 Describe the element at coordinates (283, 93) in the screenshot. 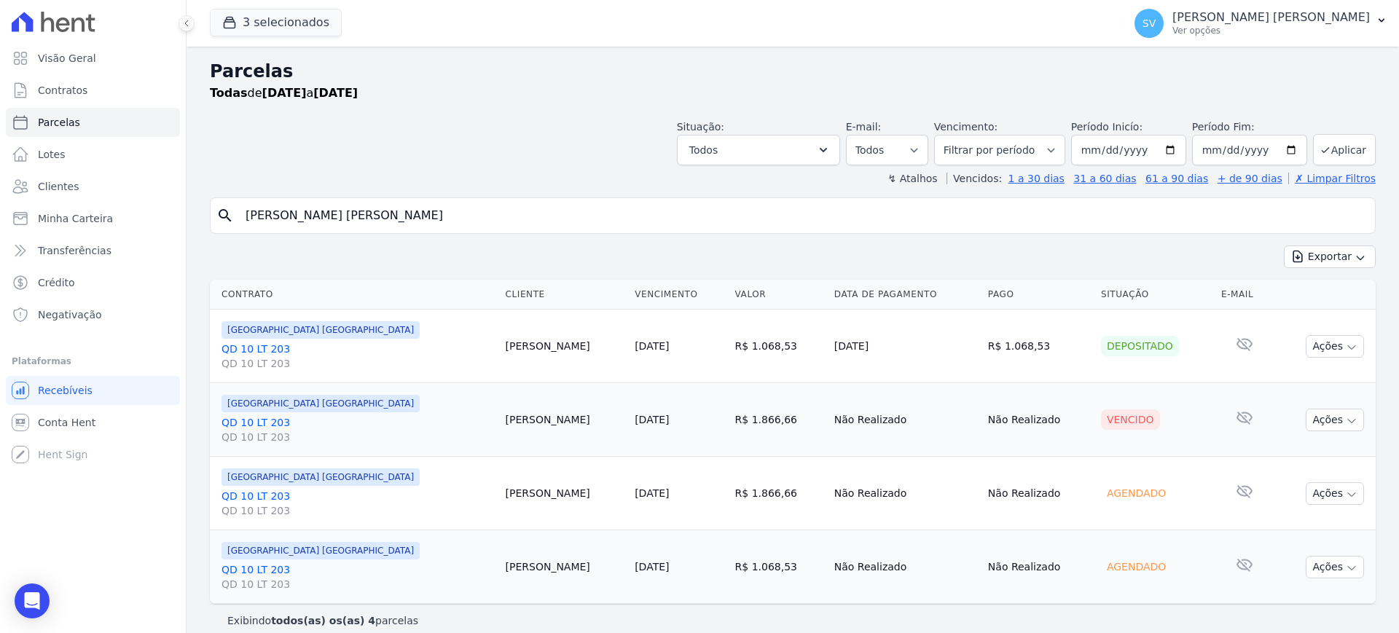

I see `p: de a` at that location.